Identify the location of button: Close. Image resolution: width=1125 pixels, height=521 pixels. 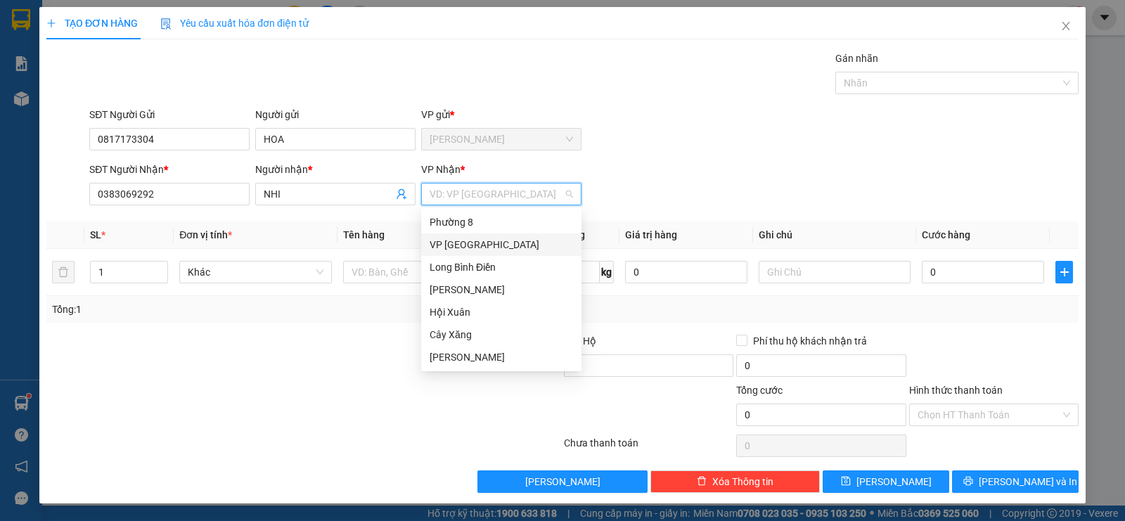
(1066, 27).